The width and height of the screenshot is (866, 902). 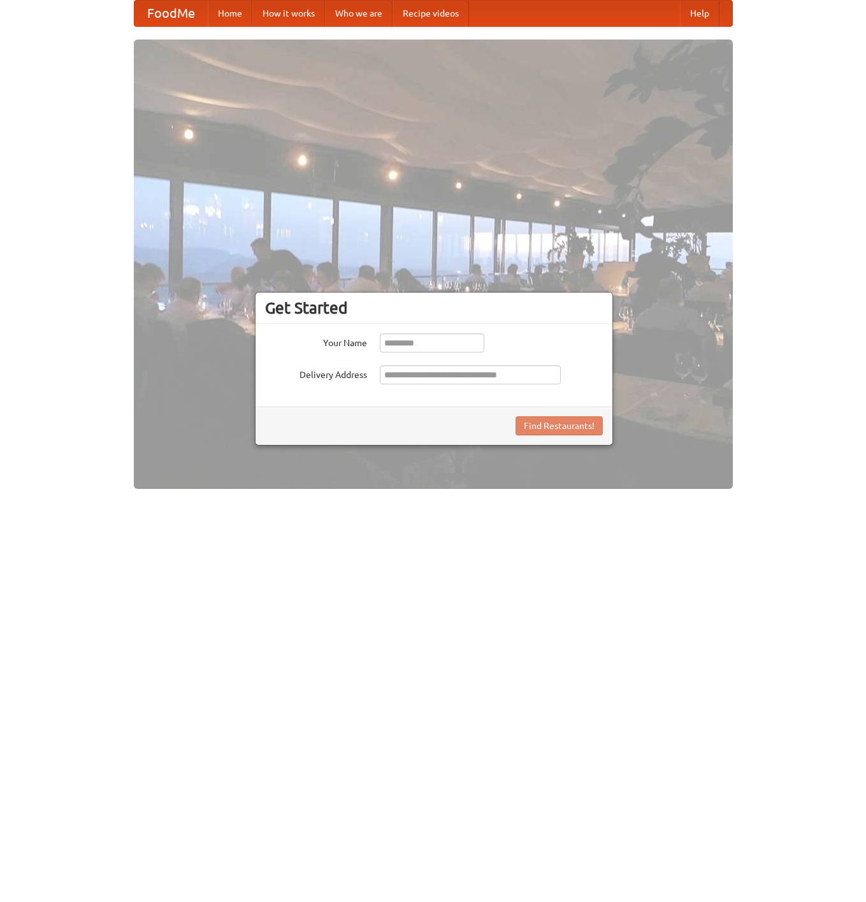 What do you see at coordinates (434, 308) in the screenshot?
I see `h3: Get Started` at bounding box center [434, 308].